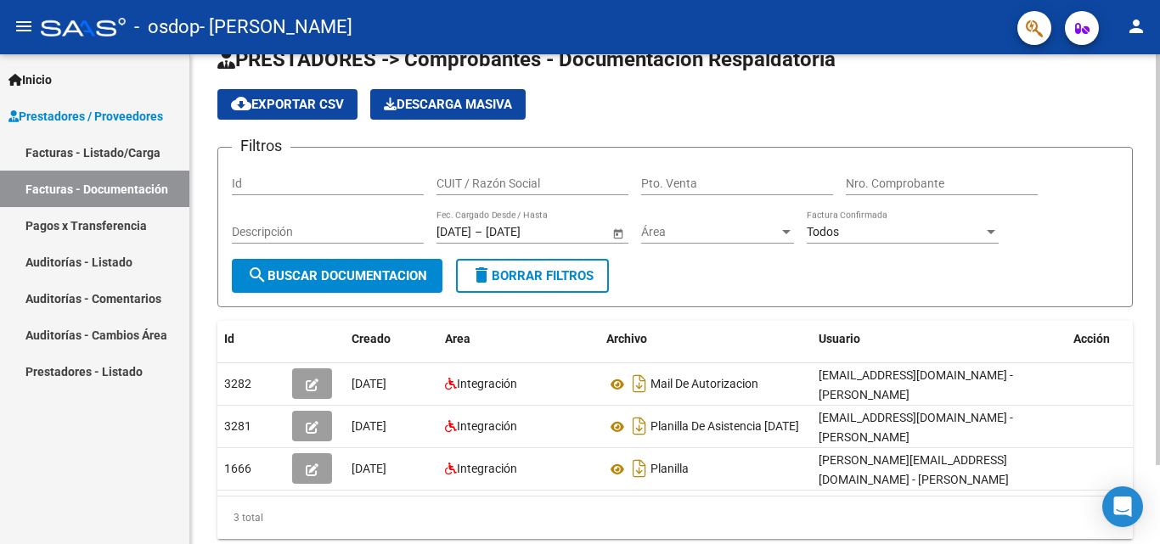 The image size is (1160, 544). Describe the element at coordinates (371, 339) in the screenshot. I see `span: Creado` at that location.